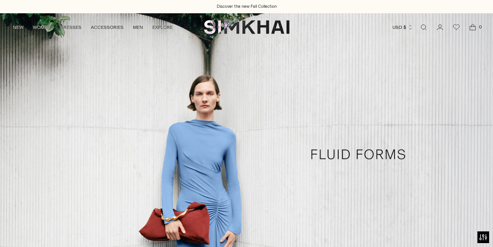  What do you see at coordinates (480, 27) in the screenshot?
I see `span: 0` at bounding box center [480, 27].